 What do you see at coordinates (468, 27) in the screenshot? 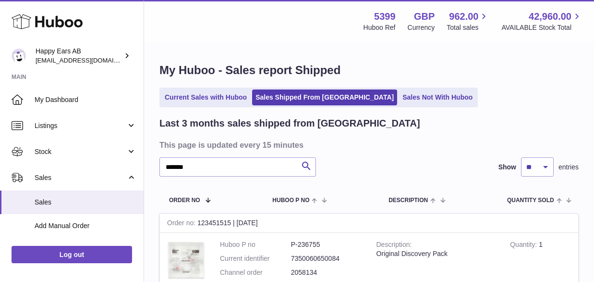
I see `span: Total sales` at bounding box center [468, 27].